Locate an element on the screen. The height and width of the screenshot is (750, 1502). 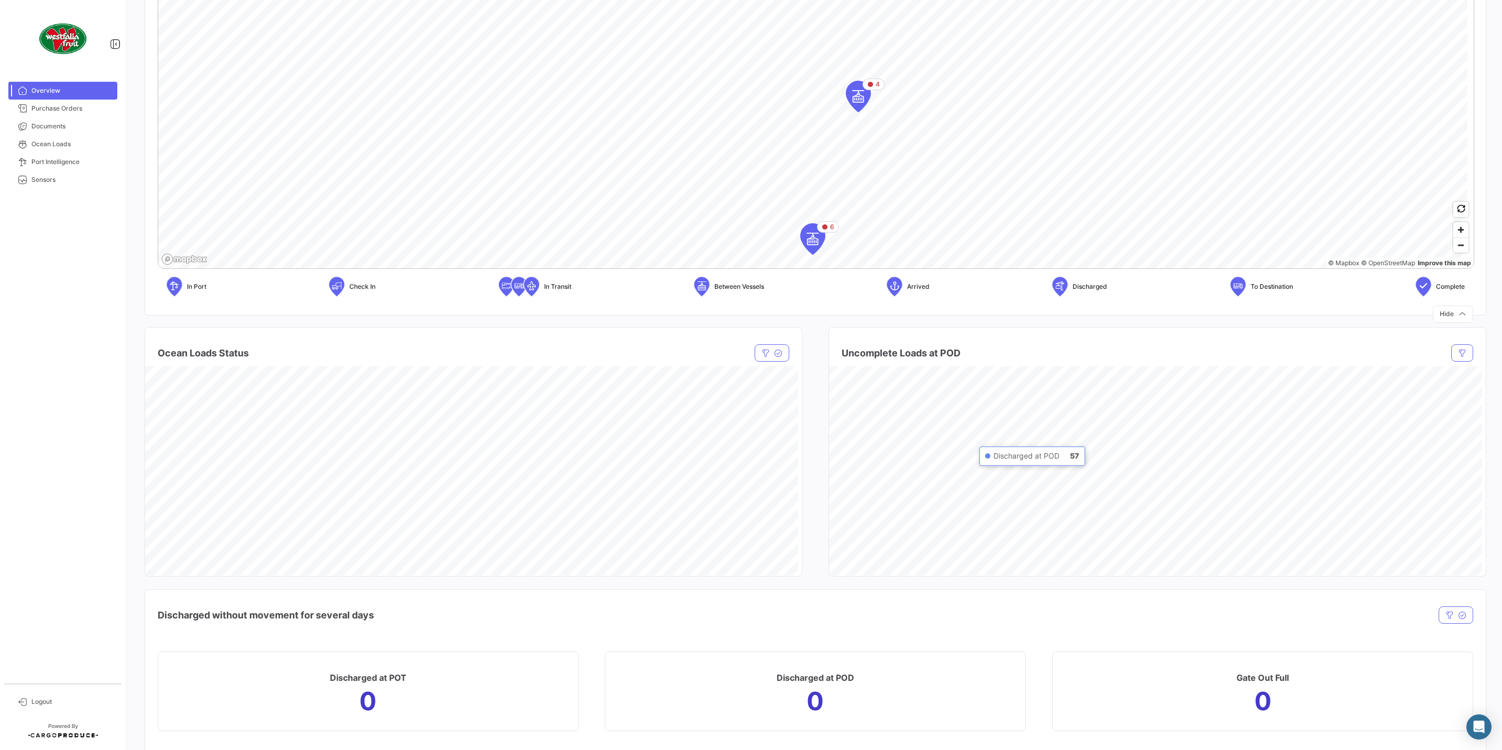
span: Arrived is located at coordinates (918, 287).